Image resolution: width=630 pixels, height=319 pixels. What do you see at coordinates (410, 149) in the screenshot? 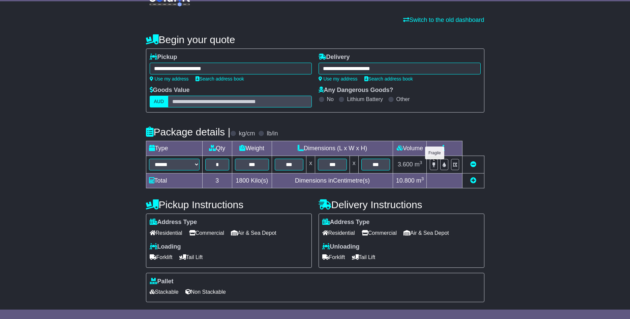
I see `td: Volume` at bounding box center [410, 149].